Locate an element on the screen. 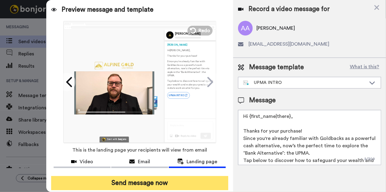 The width and height of the screenshot is (386, 192). p: Tap below to discover how to safeguard your wealth and make your precious metals work smarter for... is located at coordinates (190, 85).